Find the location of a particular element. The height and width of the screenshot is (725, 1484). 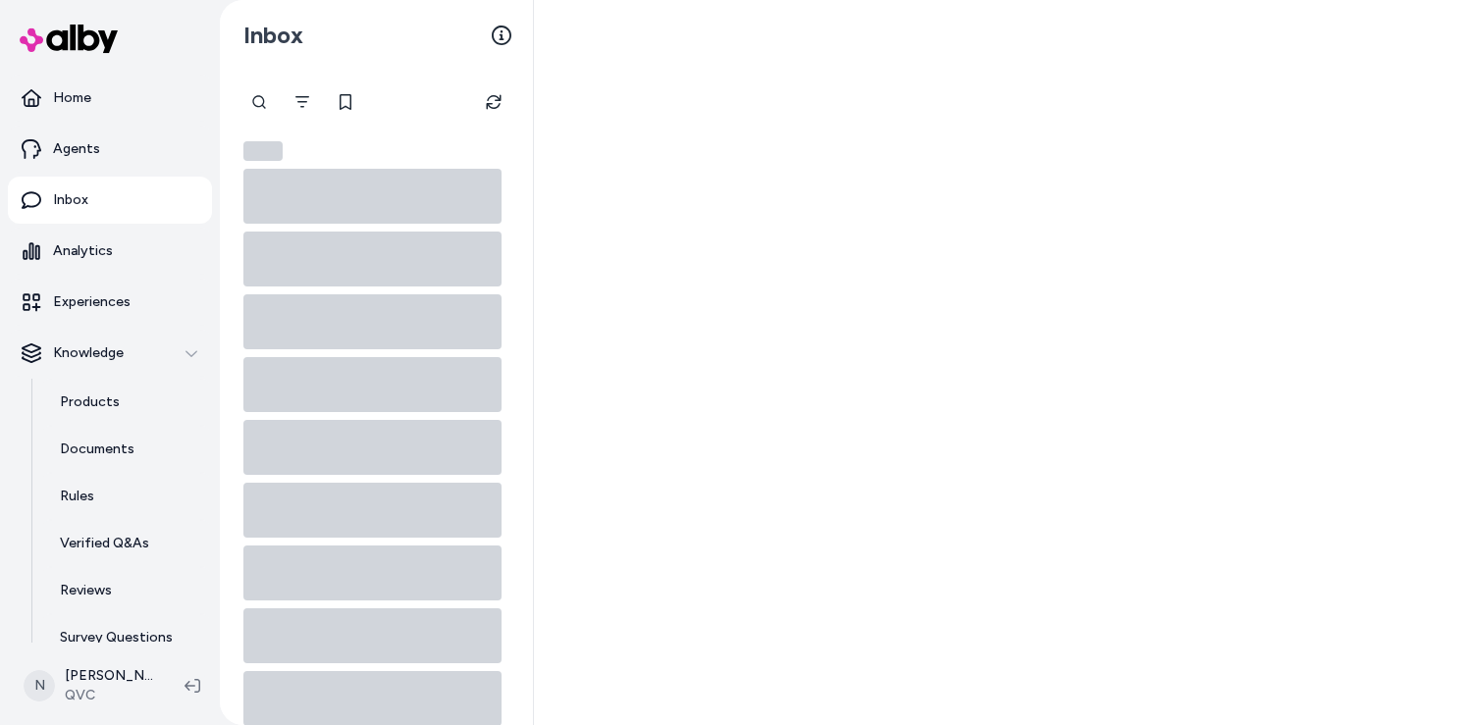

a: Home is located at coordinates (110, 98).